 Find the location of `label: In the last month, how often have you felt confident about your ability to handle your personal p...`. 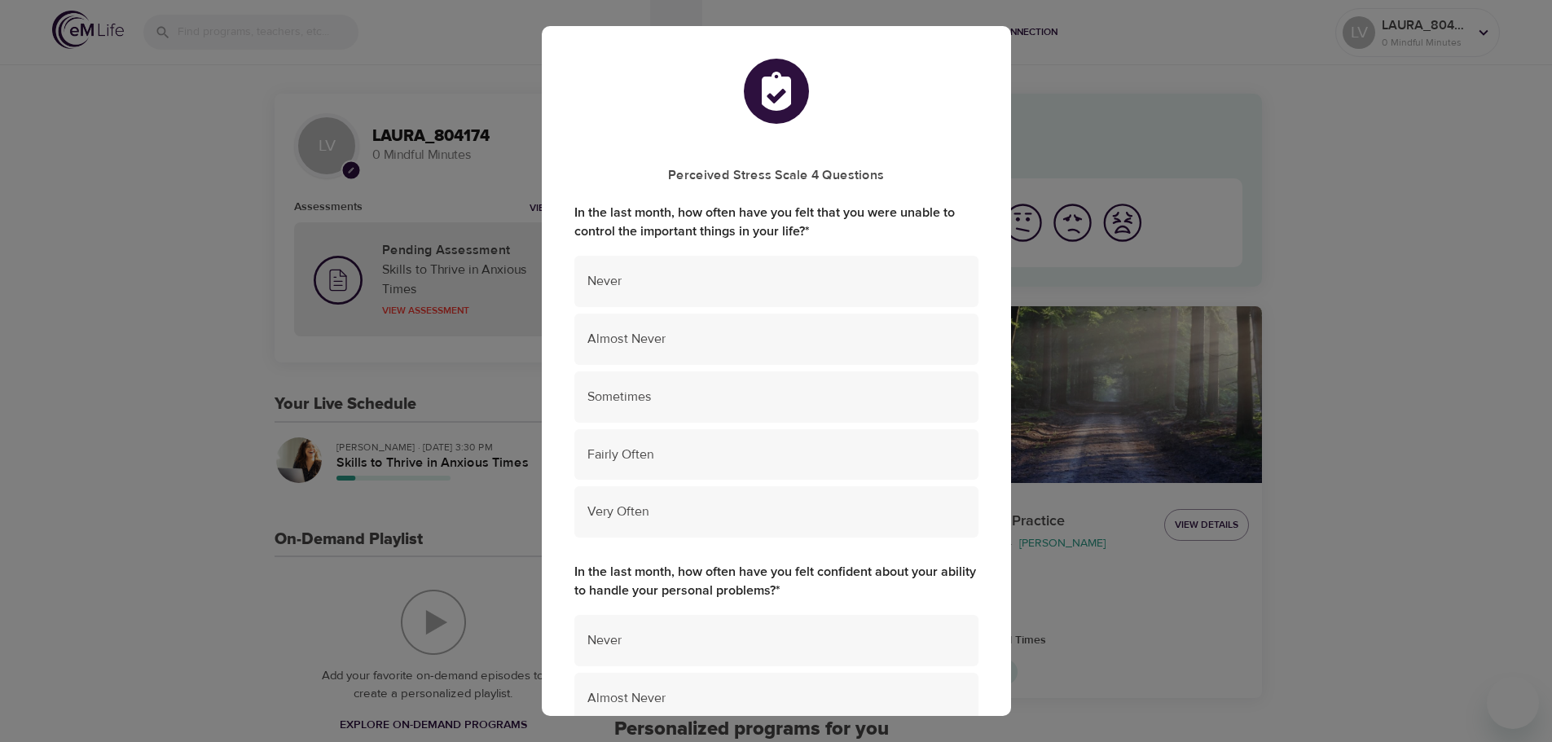

label: In the last month, how often have you felt confident about your ability to handle your personal p... is located at coordinates (777, 582).